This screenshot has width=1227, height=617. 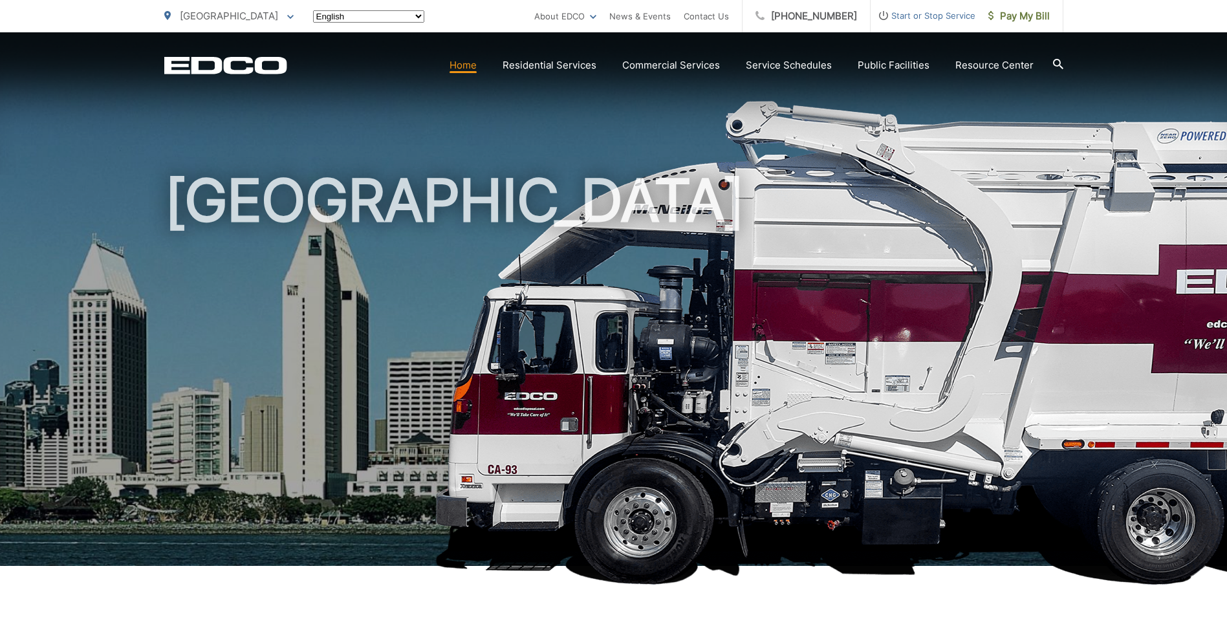 I want to click on a: Public Facilities, so click(x=893, y=65).